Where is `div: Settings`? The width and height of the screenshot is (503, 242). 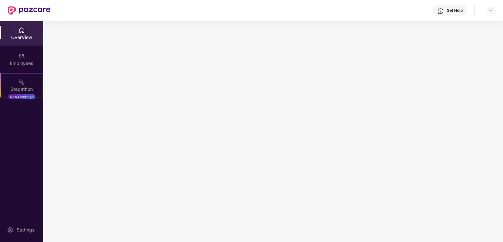 div: Settings is located at coordinates (26, 230).